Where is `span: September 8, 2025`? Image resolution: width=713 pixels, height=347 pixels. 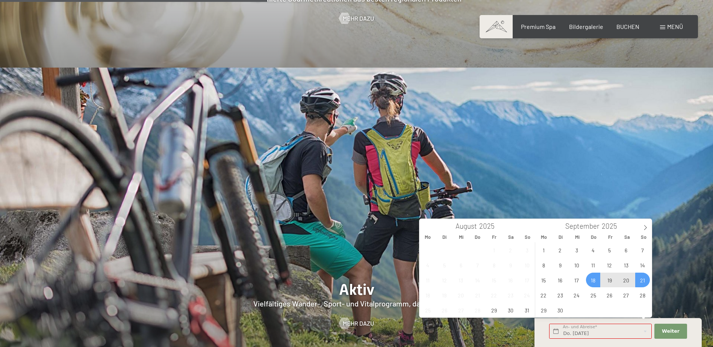 span: September 8, 2025 is located at coordinates (544, 265).